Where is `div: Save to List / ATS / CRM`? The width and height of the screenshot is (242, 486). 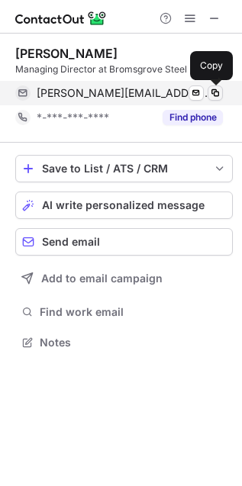
div: Save to List / ATS / CRM is located at coordinates (124, 169).